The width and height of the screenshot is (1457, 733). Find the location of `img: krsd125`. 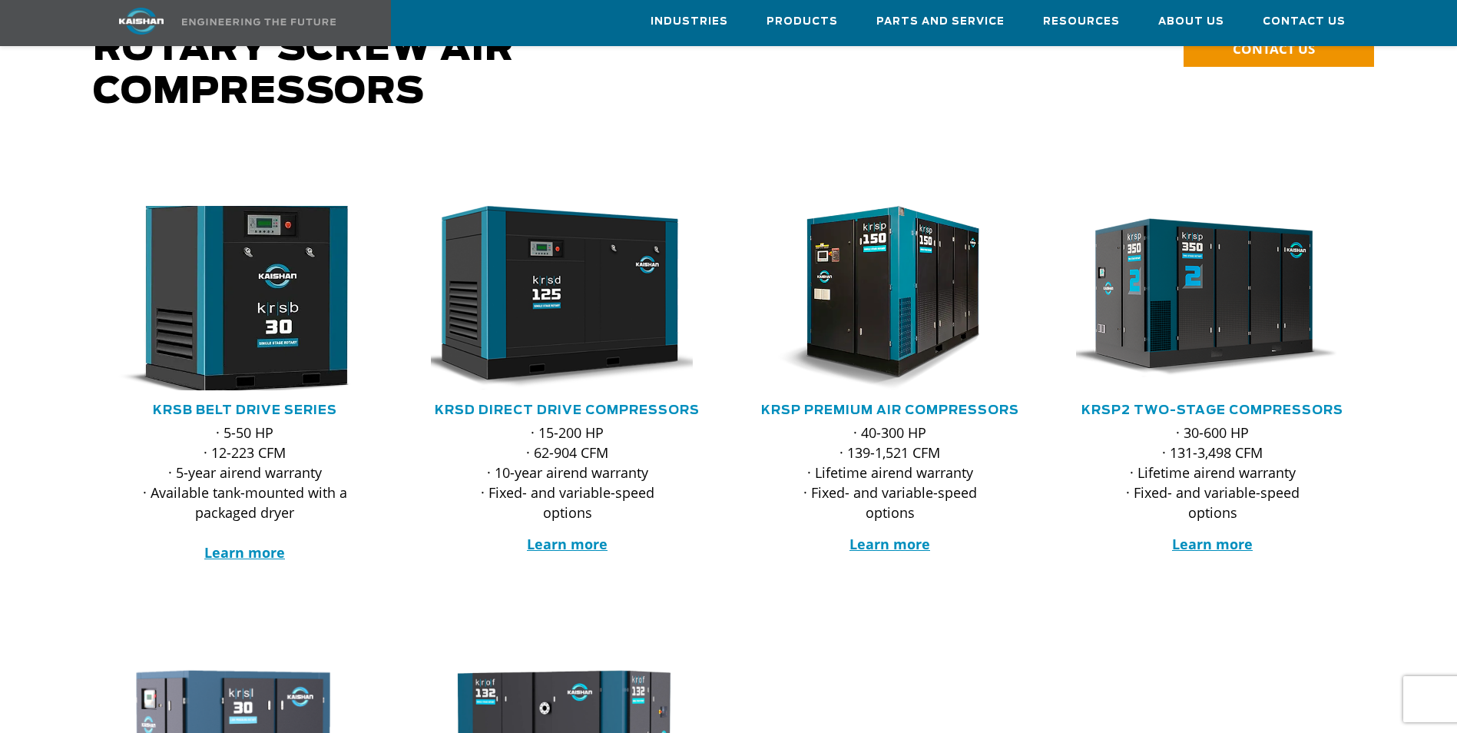

img: krsd125 is located at coordinates (556, 298).